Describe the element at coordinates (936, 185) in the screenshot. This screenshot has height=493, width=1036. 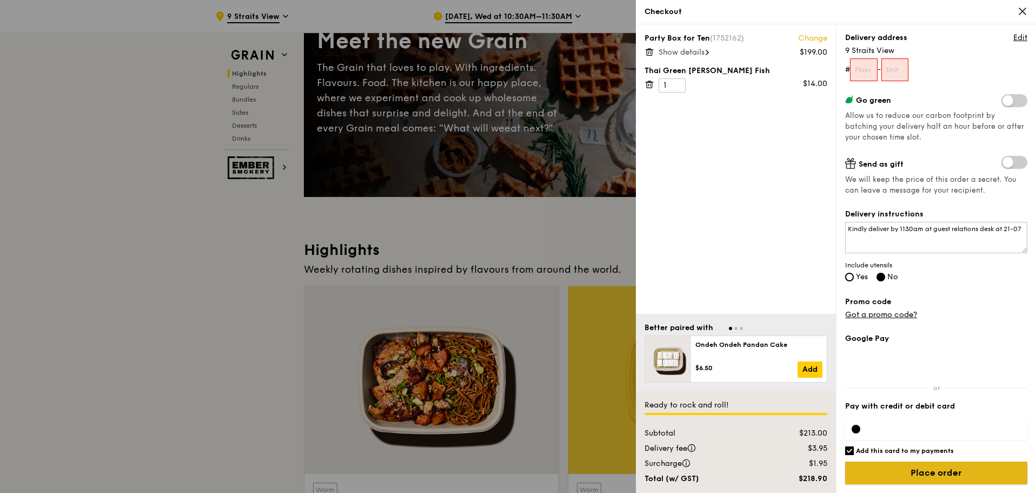
I see `span: We will keep the price of this order a secret. You can leave a message for your recipient.` at that location.